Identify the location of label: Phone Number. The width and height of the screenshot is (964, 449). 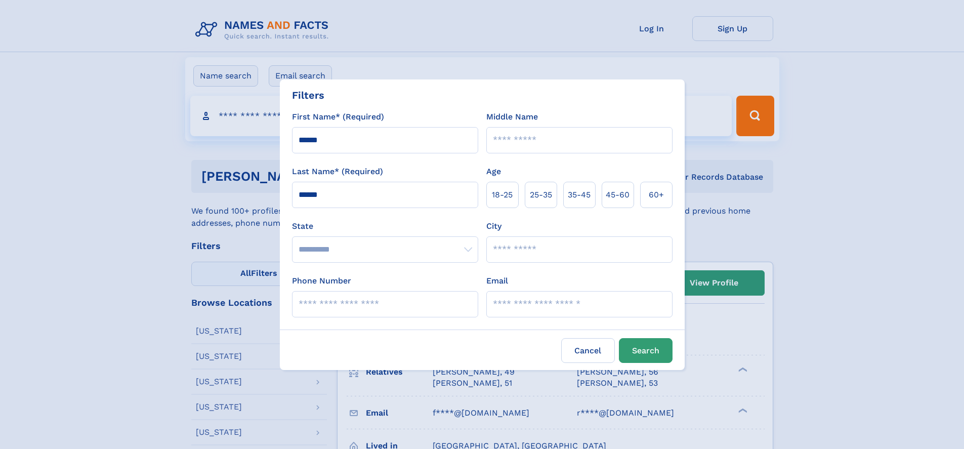
(321, 281).